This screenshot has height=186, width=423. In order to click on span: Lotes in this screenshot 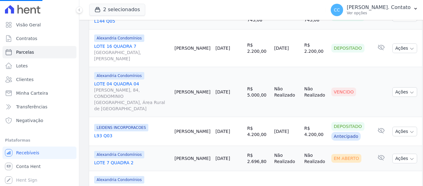, I will do `click(22, 66)`.